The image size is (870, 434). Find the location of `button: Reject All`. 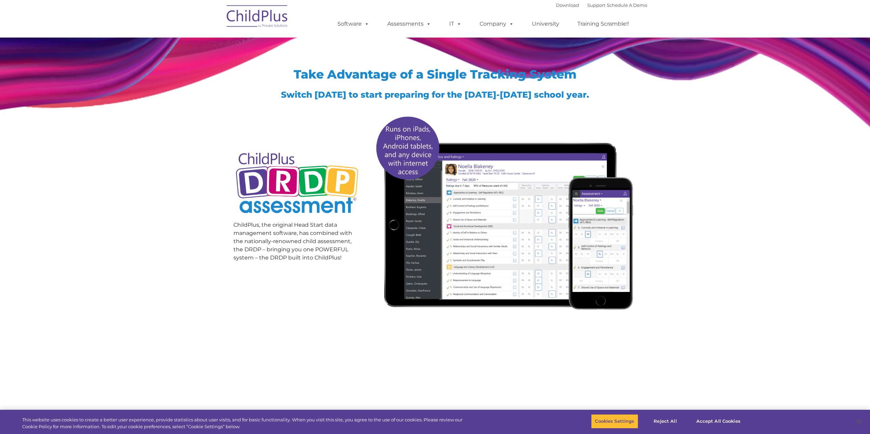

button: Reject All is located at coordinates (665, 422).